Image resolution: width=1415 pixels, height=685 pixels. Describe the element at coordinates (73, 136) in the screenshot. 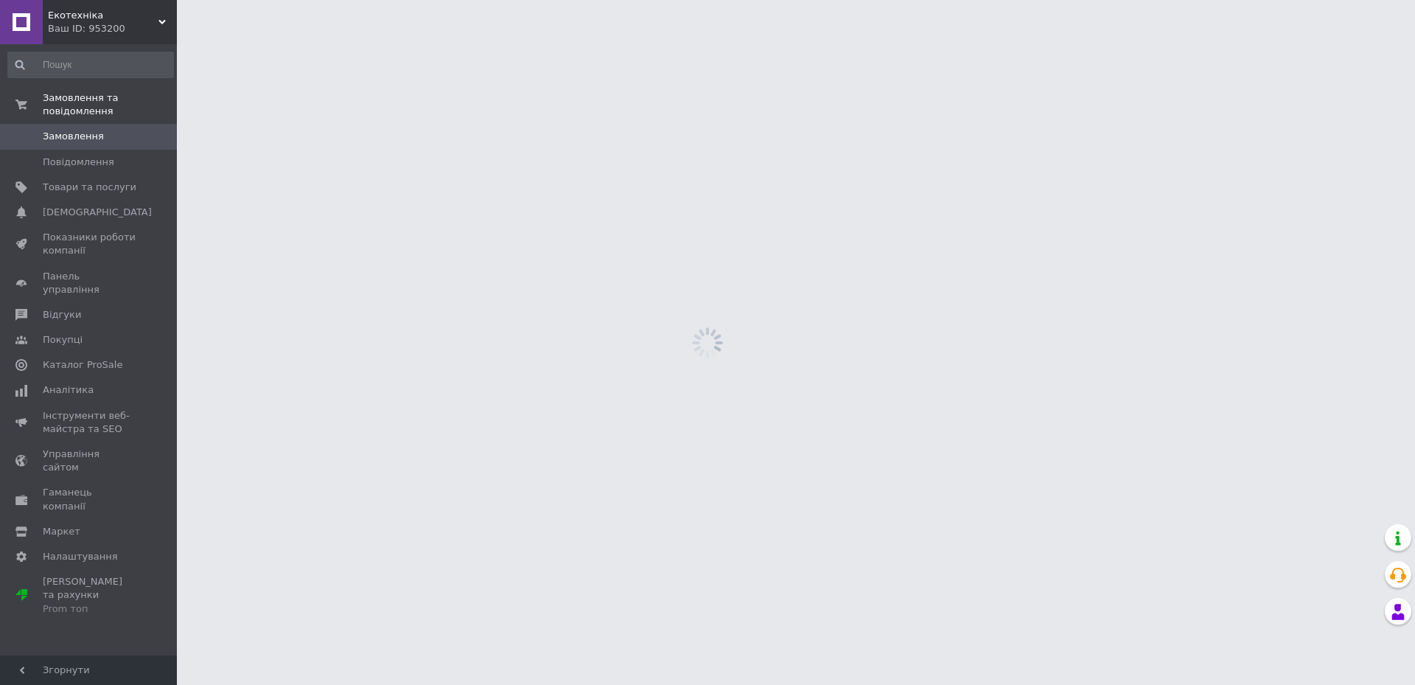

I see `span: Замовлення` at that location.